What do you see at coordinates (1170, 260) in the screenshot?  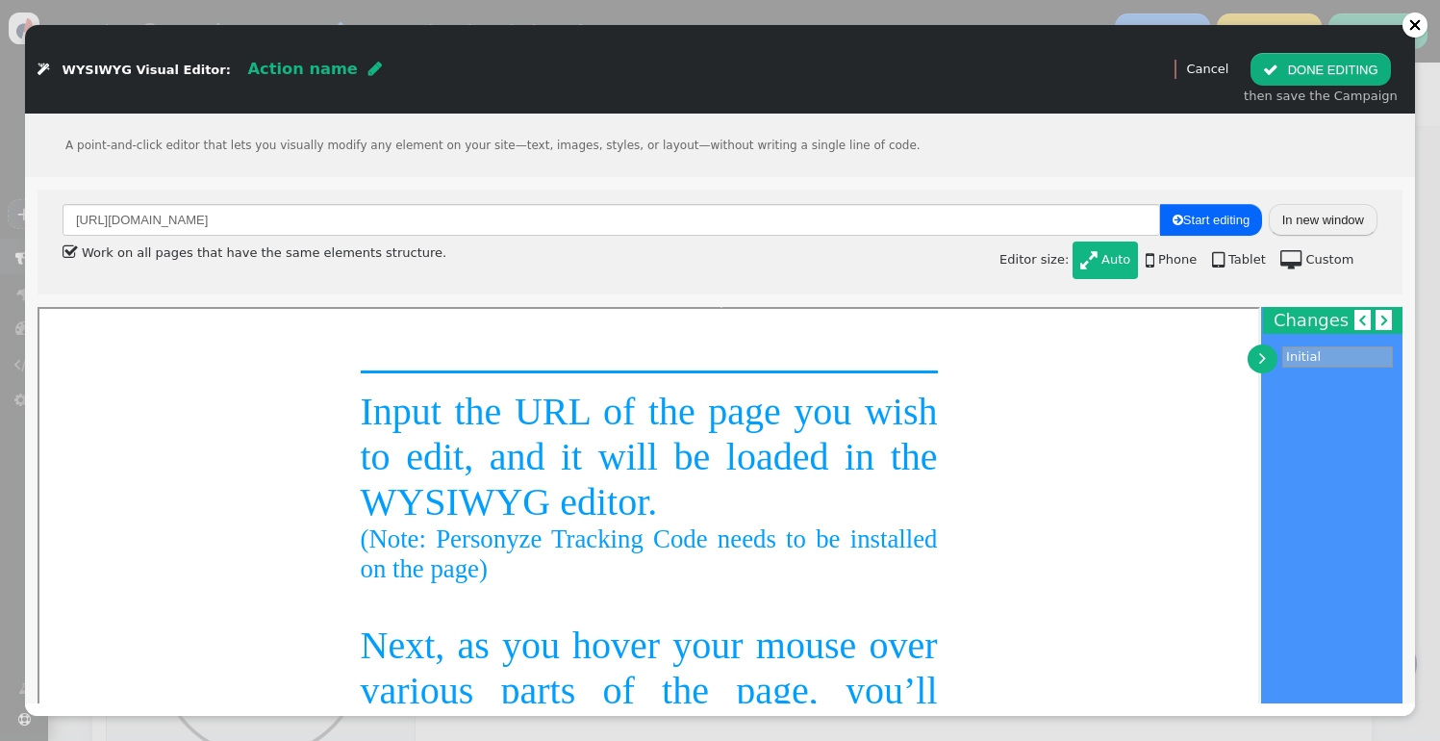 I see `a:  Phone` at bounding box center [1170, 260].